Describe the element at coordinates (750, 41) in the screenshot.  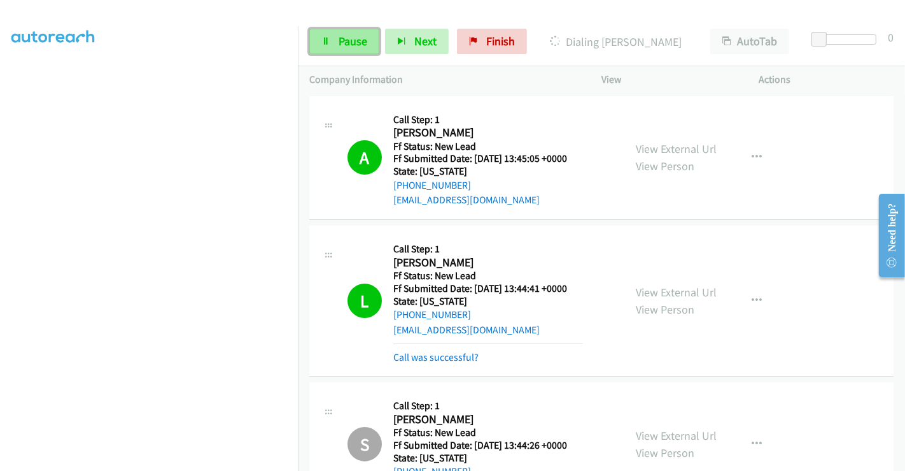
I see `button: AutoTab` at that location.